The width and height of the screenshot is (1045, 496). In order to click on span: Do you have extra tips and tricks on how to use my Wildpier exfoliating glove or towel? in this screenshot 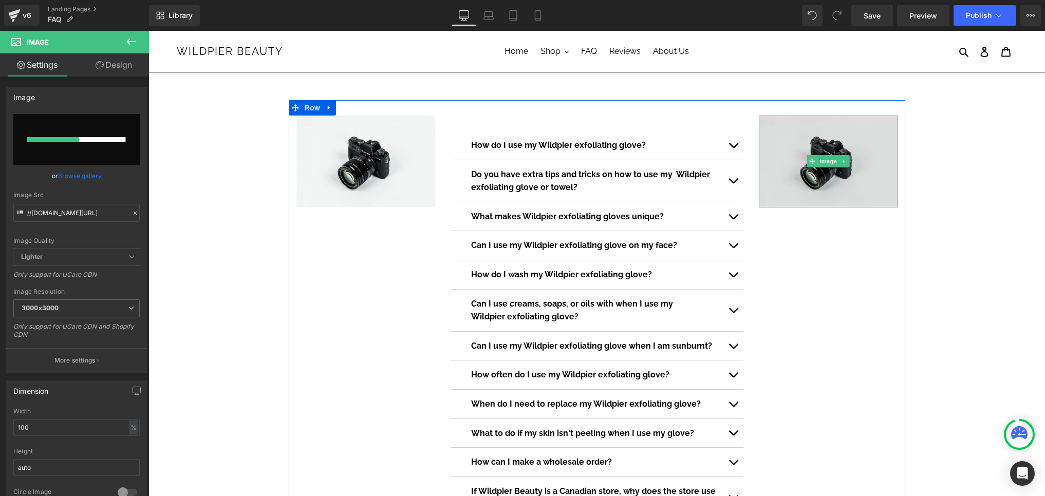, I will do `click(442, 150)`.